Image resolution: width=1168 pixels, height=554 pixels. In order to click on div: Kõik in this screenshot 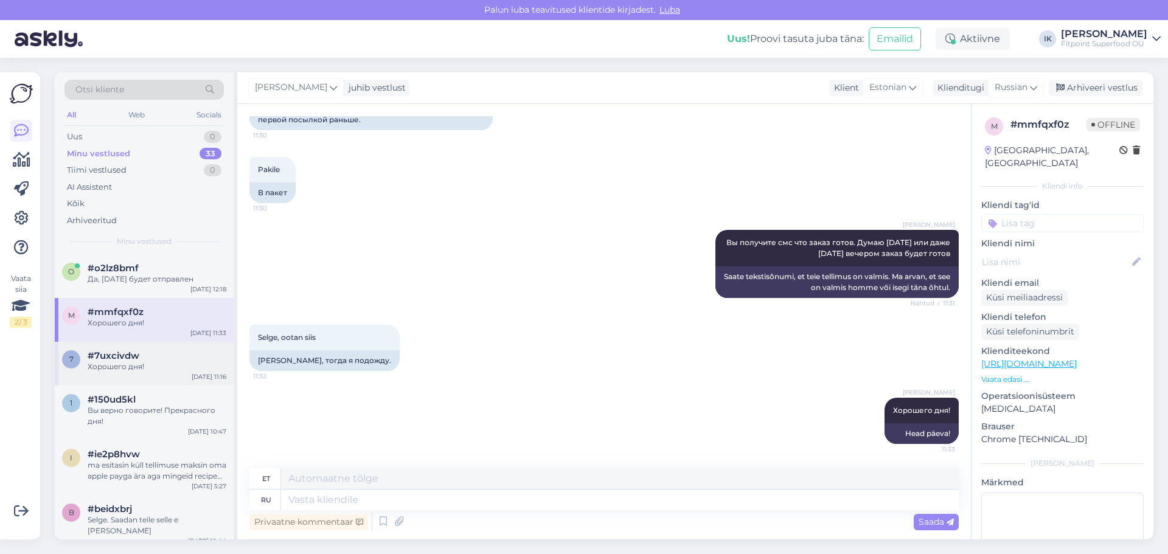, I will do `click(75, 204)`.